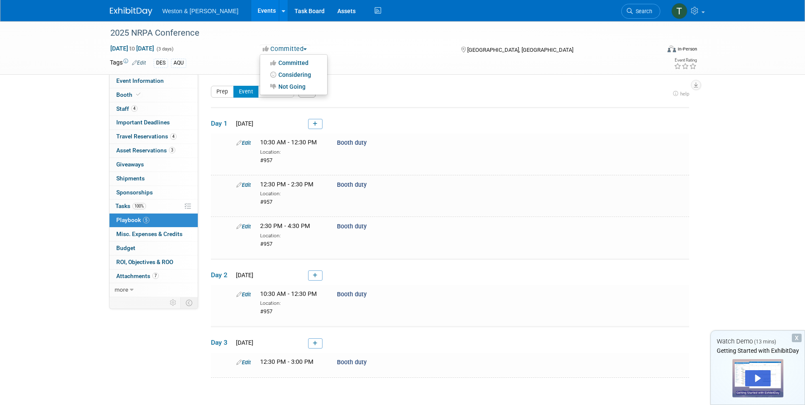  What do you see at coordinates (154, 179) in the screenshot?
I see `a: Shipments` at bounding box center [154, 179].